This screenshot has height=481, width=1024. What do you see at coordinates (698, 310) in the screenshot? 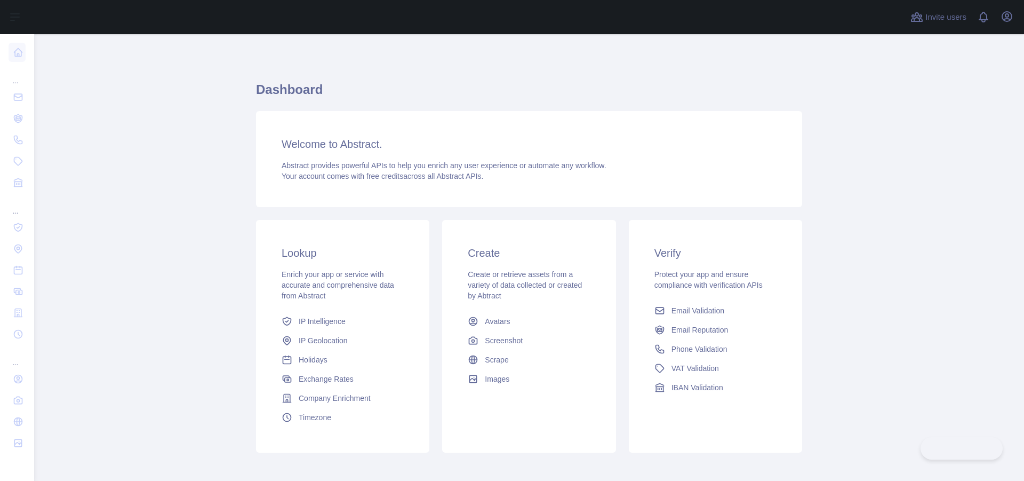
I see `span: Email Validation` at bounding box center [698, 310].